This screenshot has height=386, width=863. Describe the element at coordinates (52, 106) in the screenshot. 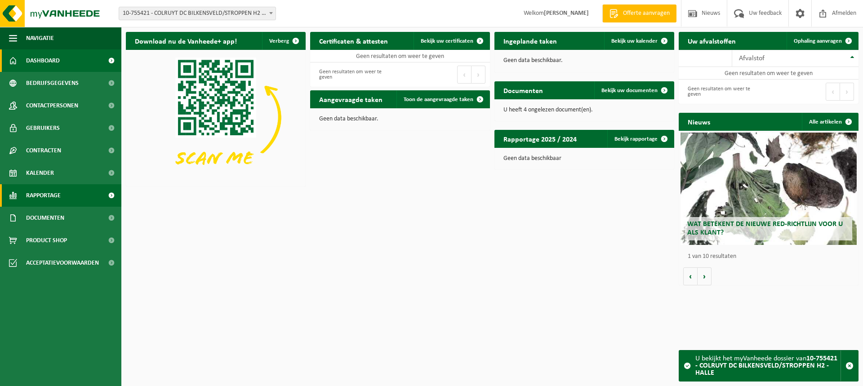

I see `span: Contactpersonen` at that location.